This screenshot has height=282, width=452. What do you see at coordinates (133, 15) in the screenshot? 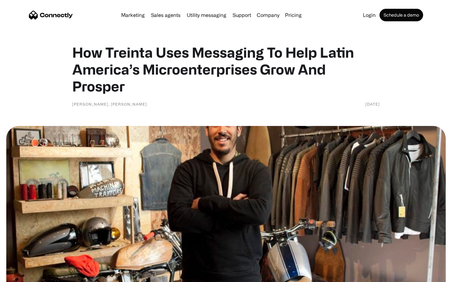
I see `a: Marketing` at bounding box center [133, 15].